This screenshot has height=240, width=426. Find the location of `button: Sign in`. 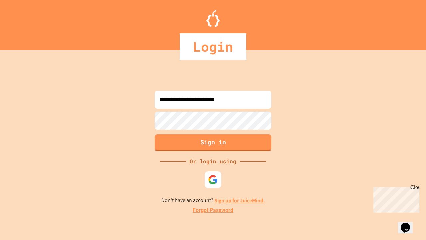

button: Sign in is located at coordinates (213, 143).